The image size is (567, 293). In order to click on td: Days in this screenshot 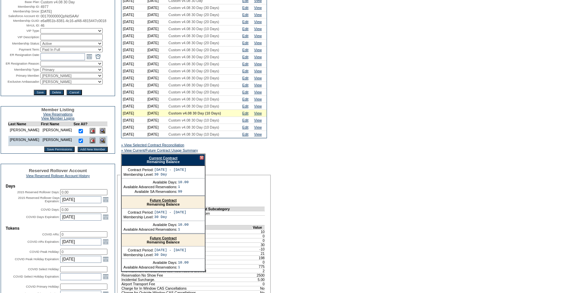, I will do `click(58, 186)`.